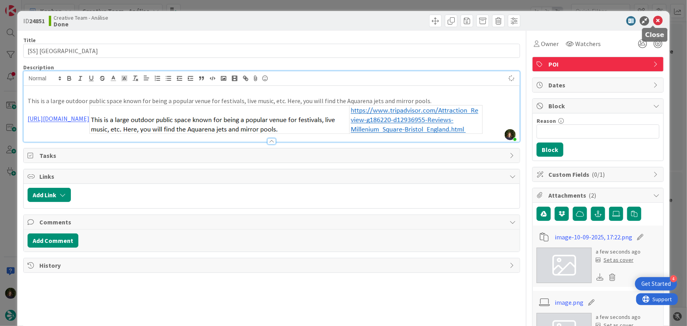  I want to click on span: Comments, so click(272, 222).